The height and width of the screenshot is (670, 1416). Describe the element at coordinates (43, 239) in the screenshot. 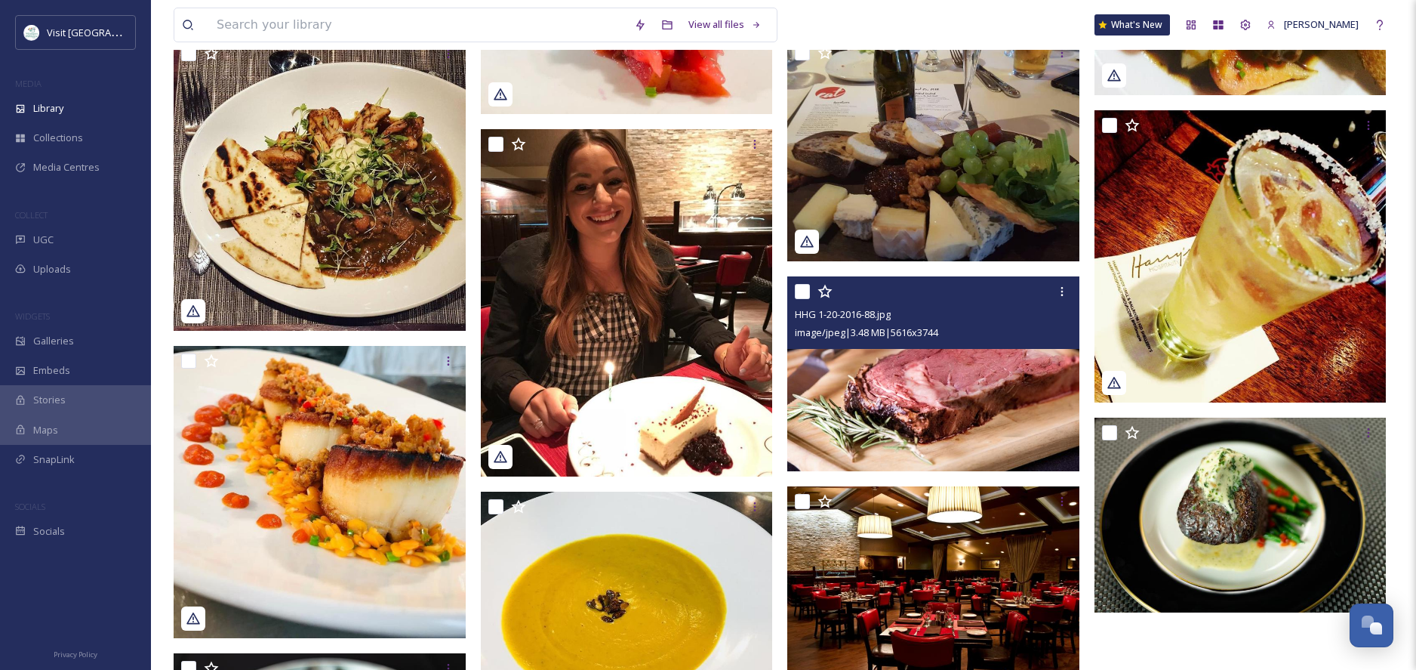

I see `span: UGC` at that location.